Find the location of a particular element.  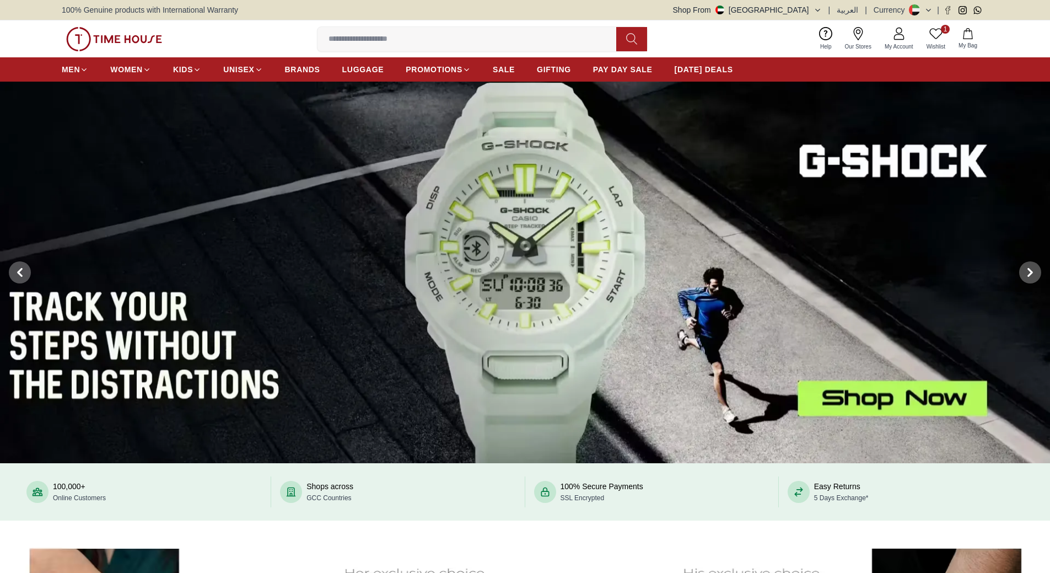

span: WOMEN is located at coordinates (126, 69).